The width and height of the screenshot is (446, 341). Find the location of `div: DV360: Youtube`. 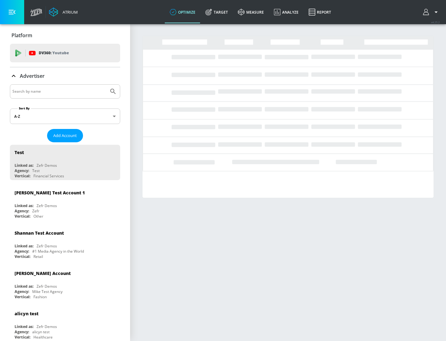

div: DV360: Youtube is located at coordinates (65, 53).